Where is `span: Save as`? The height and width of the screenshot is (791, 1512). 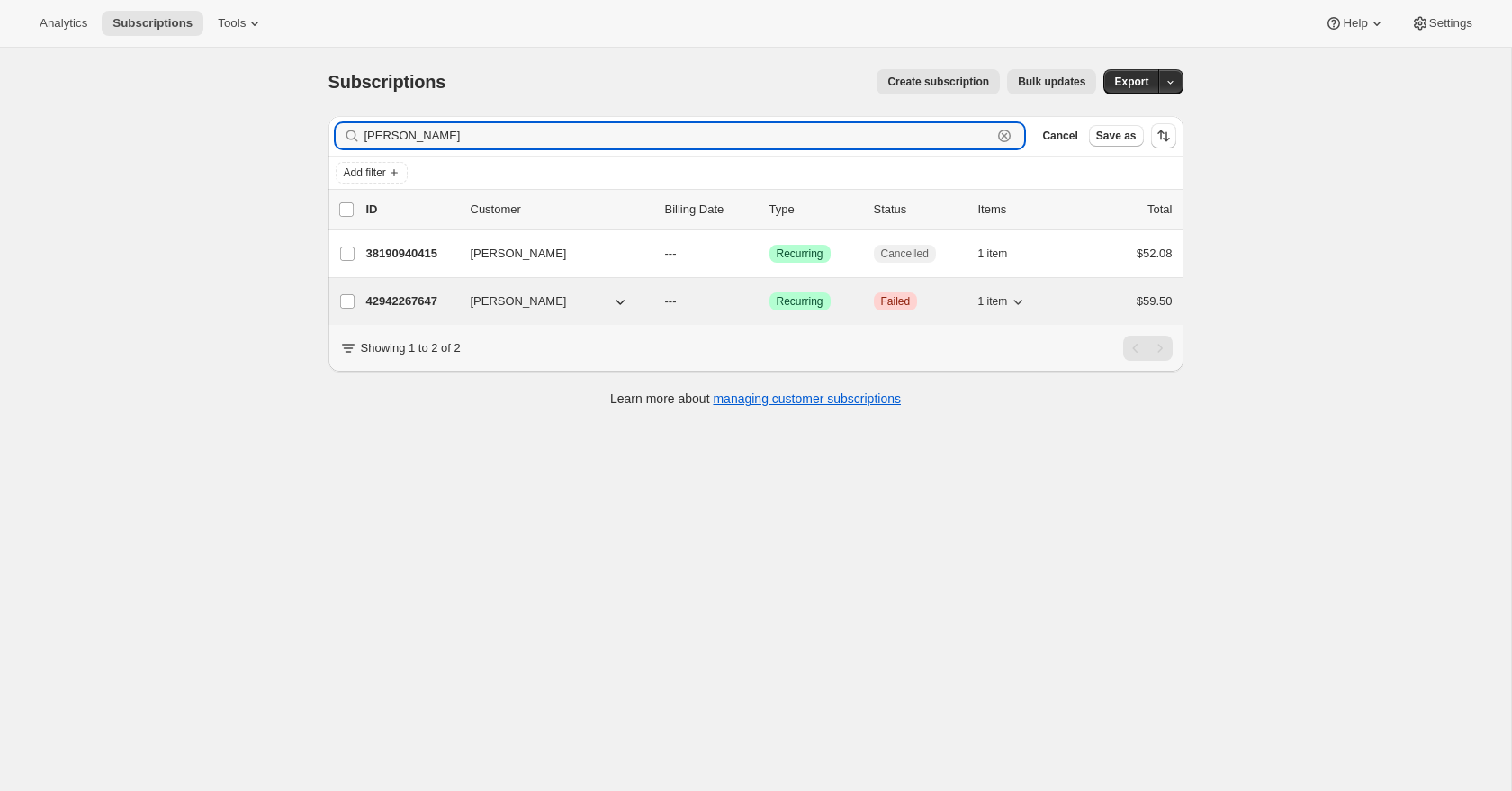
span: Save as is located at coordinates (1115, 136).